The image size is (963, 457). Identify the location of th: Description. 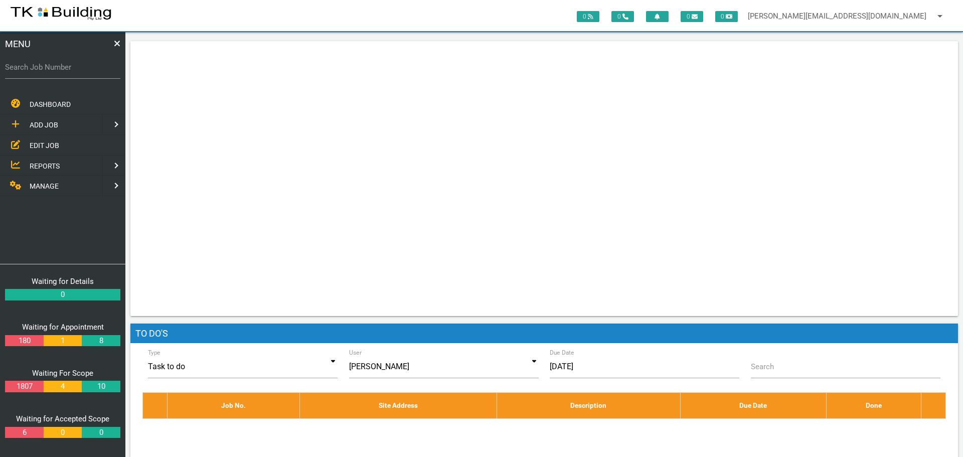
(589, 405).